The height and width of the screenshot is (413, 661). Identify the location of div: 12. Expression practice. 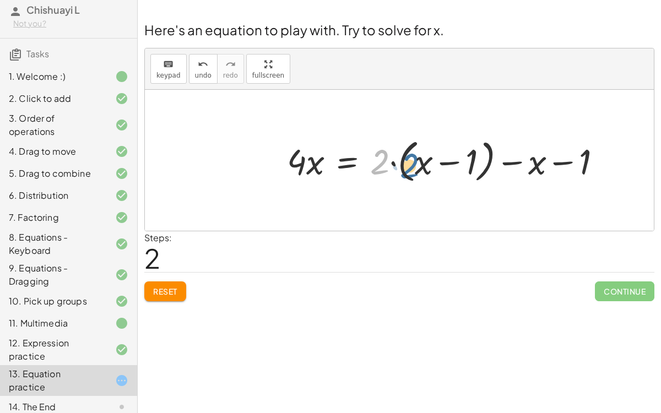
(53, 350).